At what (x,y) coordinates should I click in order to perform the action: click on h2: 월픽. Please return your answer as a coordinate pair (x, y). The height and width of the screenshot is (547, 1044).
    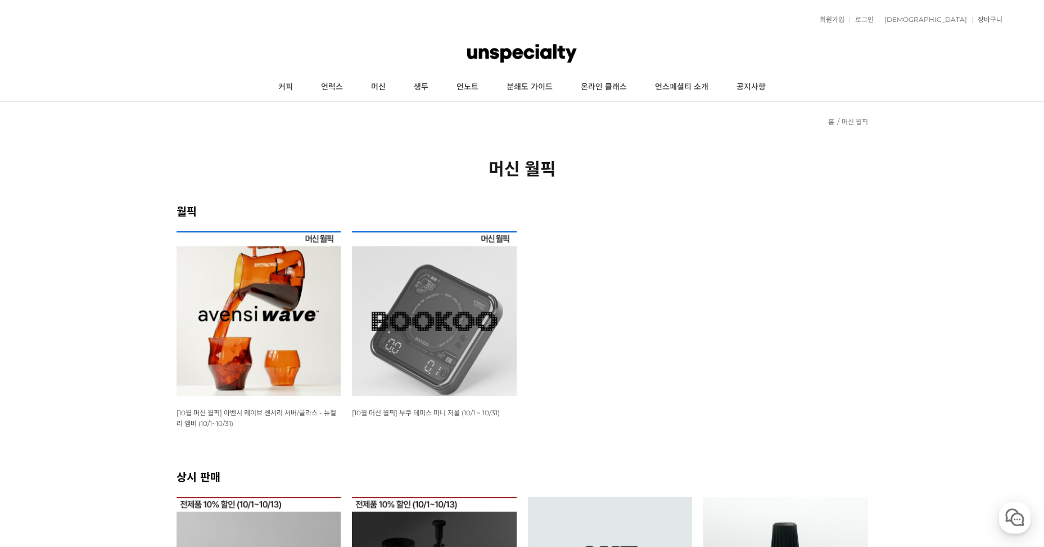
    Looking at the image, I should click on (522, 210).